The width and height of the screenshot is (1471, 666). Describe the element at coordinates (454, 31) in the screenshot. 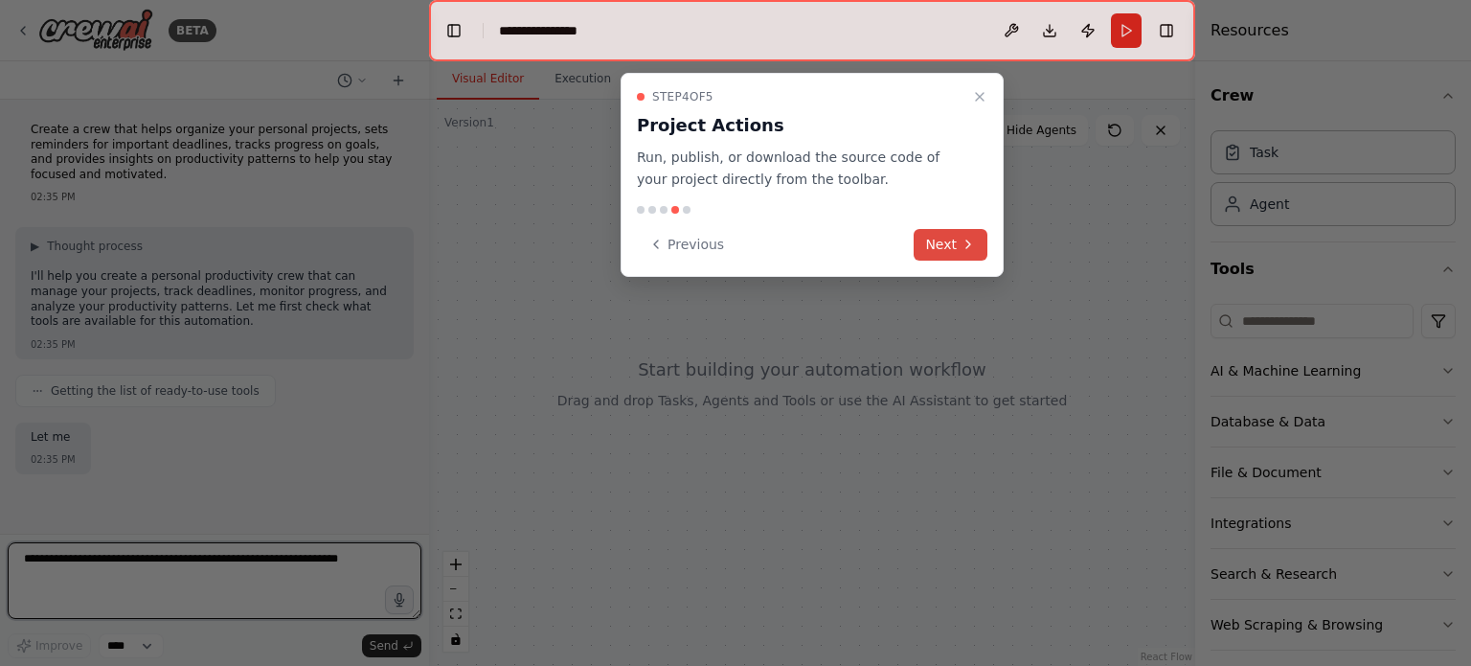

I see `button: Hide left sidebar` at that location.